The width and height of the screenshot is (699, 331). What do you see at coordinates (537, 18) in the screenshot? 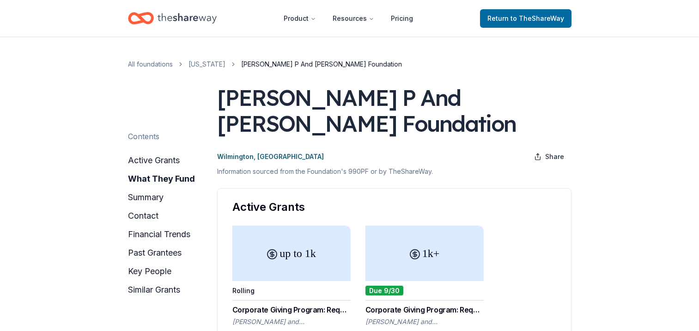
I see `span: to TheShareWay` at bounding box center [537, 18].